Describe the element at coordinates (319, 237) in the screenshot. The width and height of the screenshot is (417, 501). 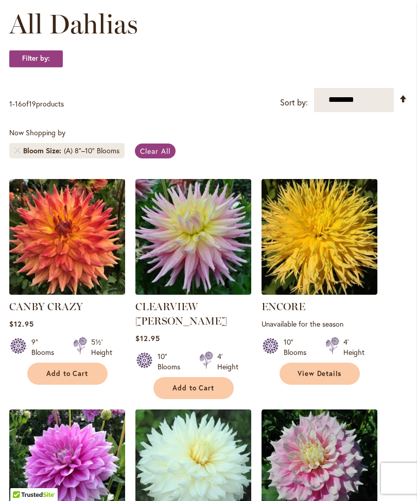
I see `img: ENCORE` at that location.